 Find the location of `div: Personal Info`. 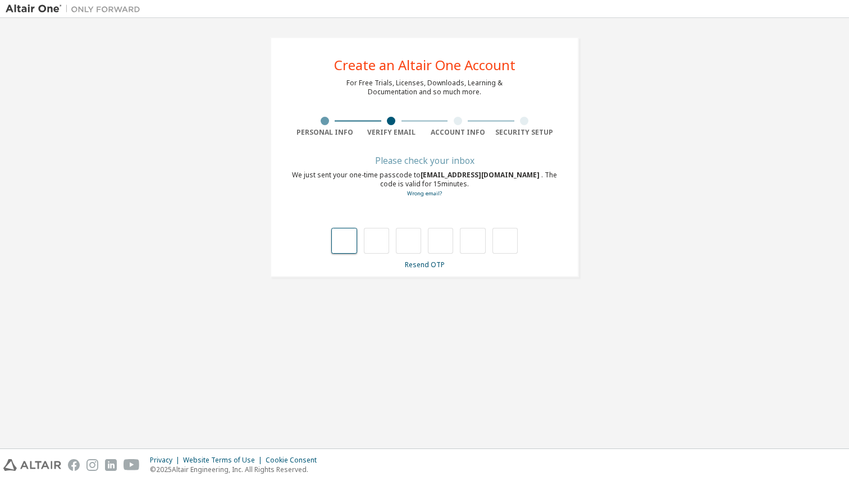

div: Personal Info is located at coordinates (325, 133).